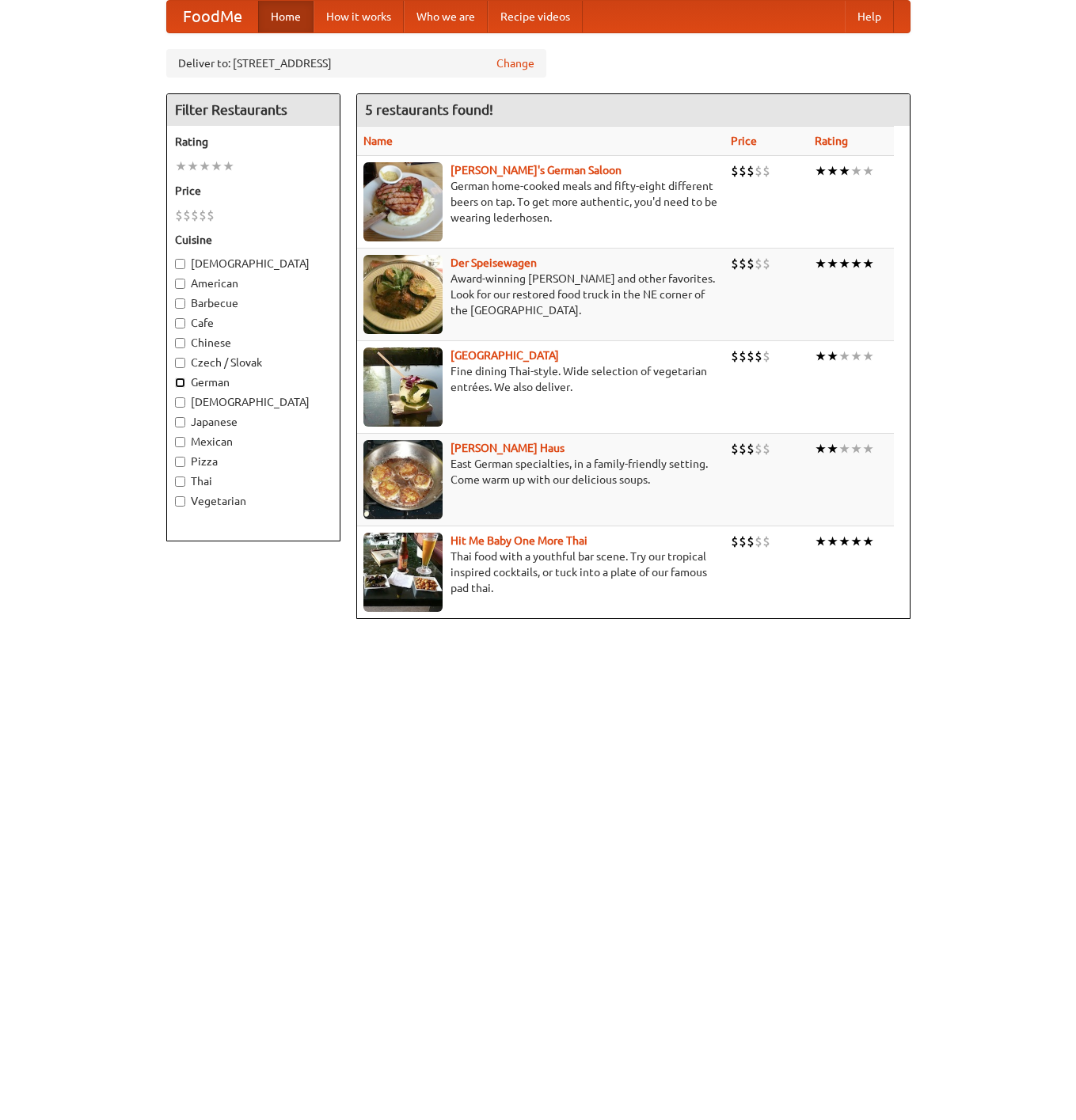  What do you see at coordinates (179, 383) in the screenshot?
I see `input: German` at bounding box center [179, 383].